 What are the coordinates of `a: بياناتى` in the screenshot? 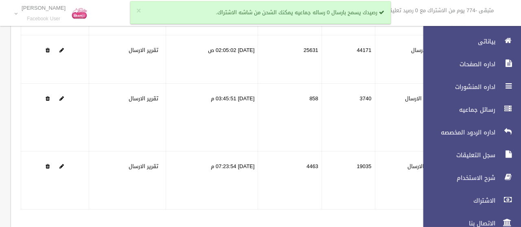 It's located at (468, 41).